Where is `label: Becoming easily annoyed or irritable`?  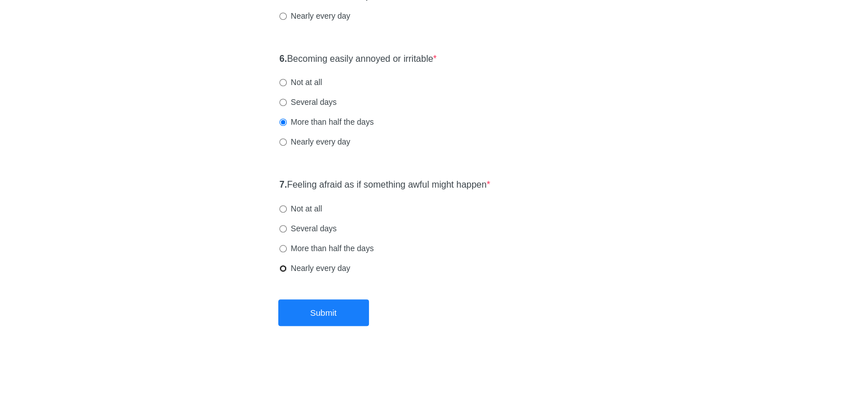 label: Becoming easily annoyed or irritable is located at coordinates (358, 59).